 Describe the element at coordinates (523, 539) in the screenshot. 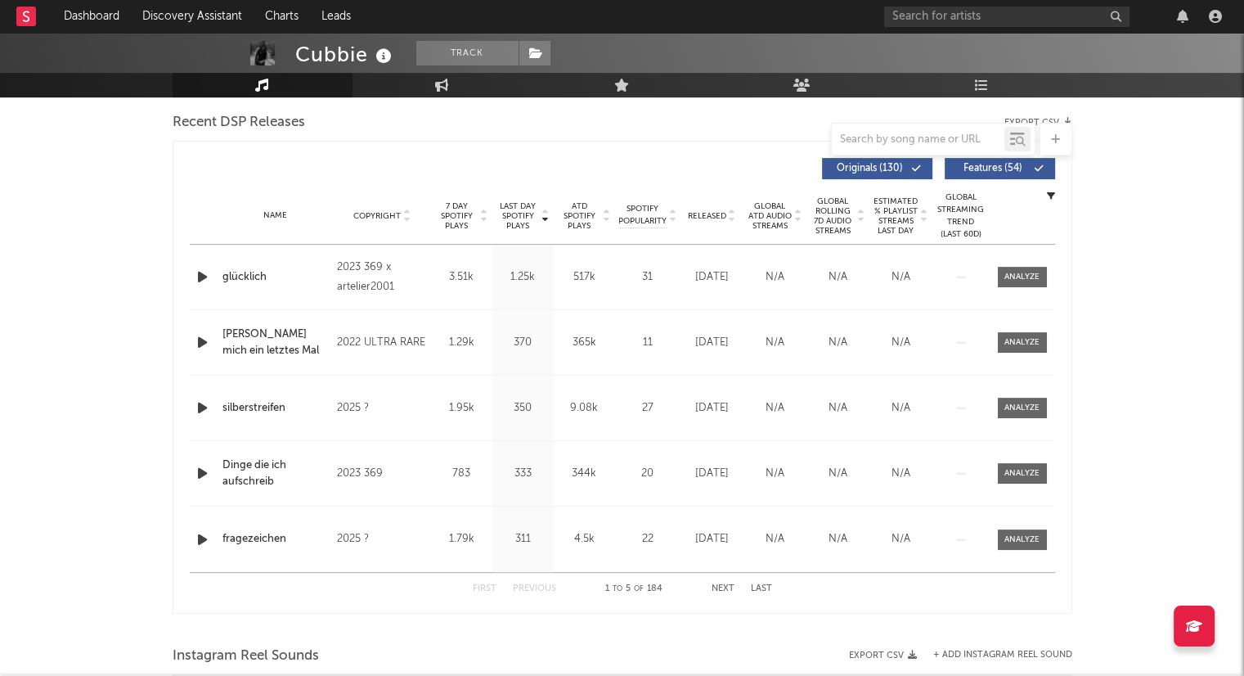

I see `div: 311` at that location.